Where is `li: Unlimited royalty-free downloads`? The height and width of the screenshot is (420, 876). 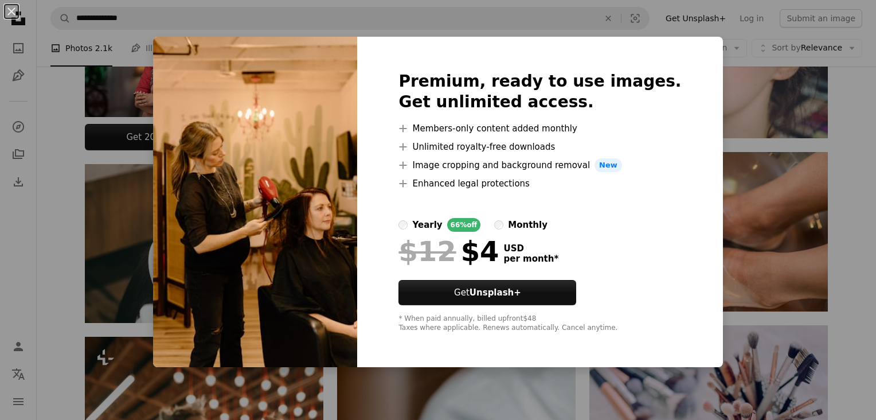
li: Unlimited royalty-free downloads is located at coordinates (540, 147).